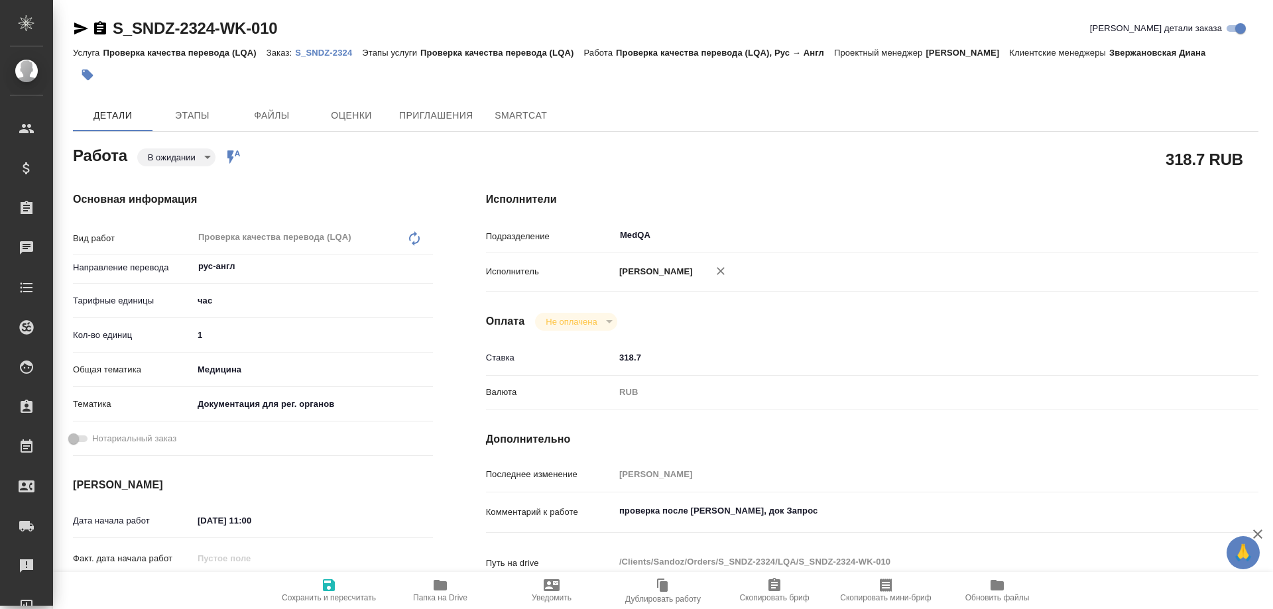  I want to click on button: Добавить тэг, so click(88, 75).